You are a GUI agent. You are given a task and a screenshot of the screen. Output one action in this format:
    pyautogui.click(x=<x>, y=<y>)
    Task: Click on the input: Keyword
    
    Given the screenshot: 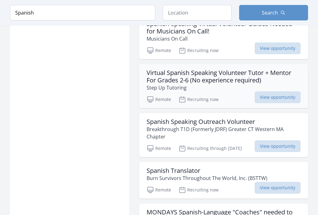 What is the action you would take?
    pyautogui.click(x=83, y=13)
    